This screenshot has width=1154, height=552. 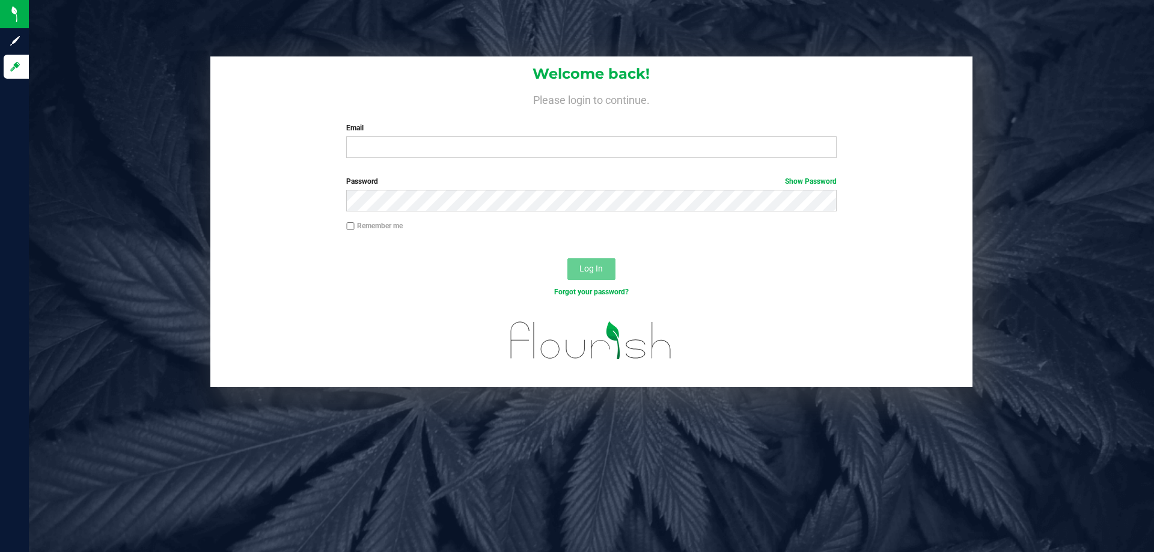 I want to click on h4: Please login to continue., so click(x=591, y=99).